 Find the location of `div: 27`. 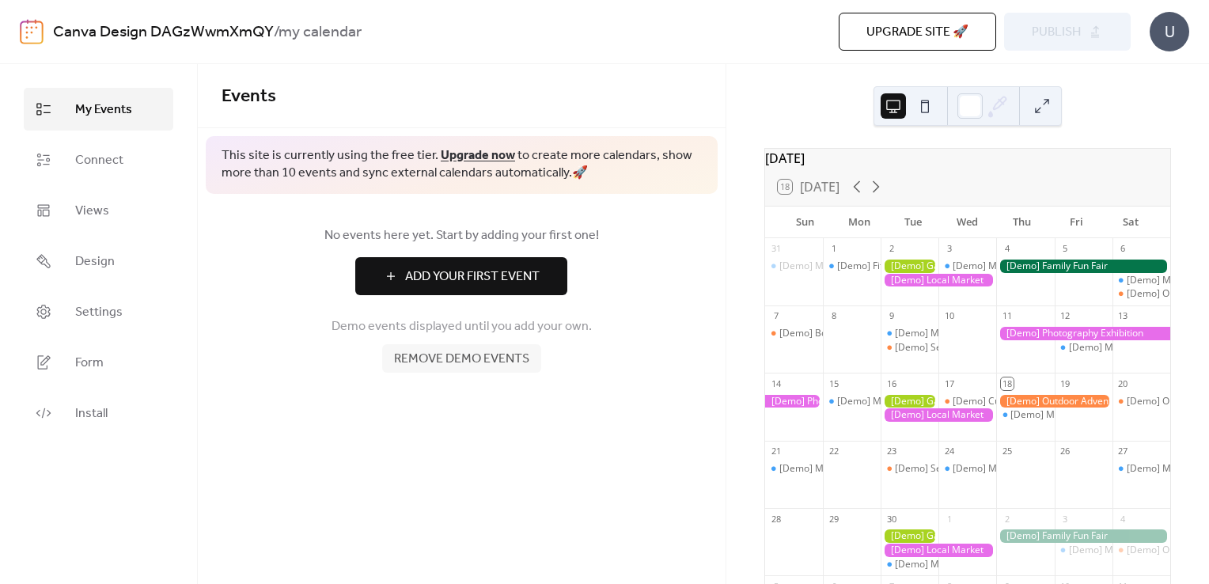

div: 27 is located at coordinates (1122, 451).